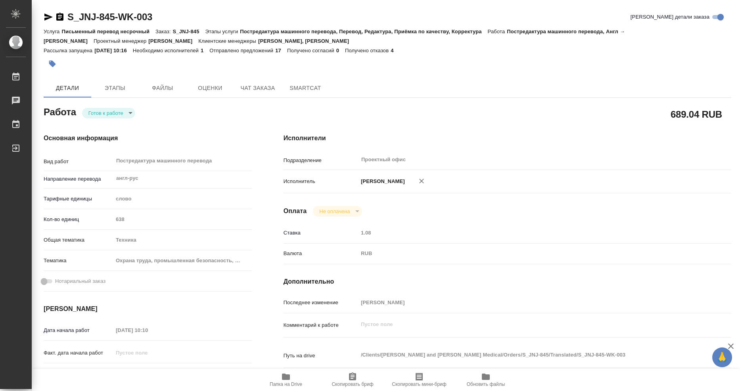  I want to click on button: Скопировать мини-бриф, so click(419, 380).